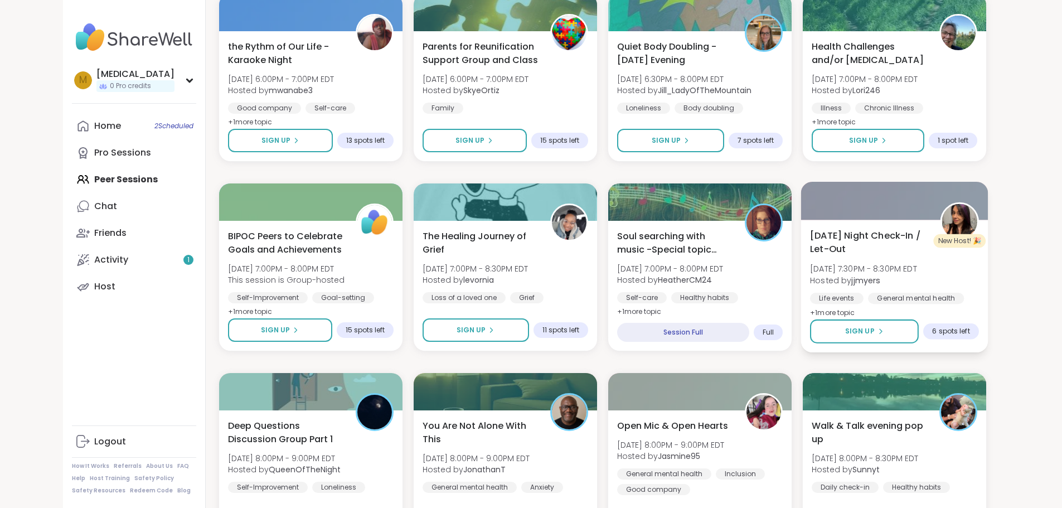  What do you see at coordinates (154, 478) in the screenshot?
I see `a: Safety Policy` at bounding box center [154, 478].